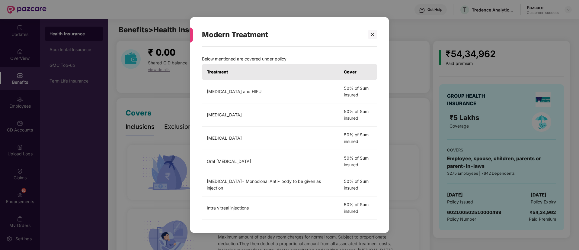  Describe the element at coordinates (271, 231) in the screenshot. I see `td: Robotic surgeries` at that location.